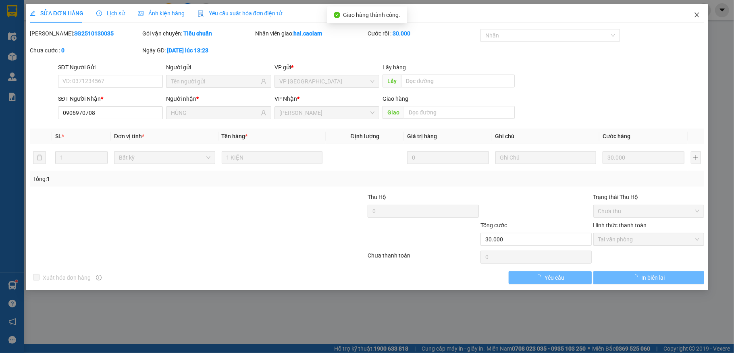 This screenshot has width=734, height=353. What do you see at coordinates (129, 136) in the screenshot?
I see `span: Đơn vị tính` at bounding box center [129, 136].